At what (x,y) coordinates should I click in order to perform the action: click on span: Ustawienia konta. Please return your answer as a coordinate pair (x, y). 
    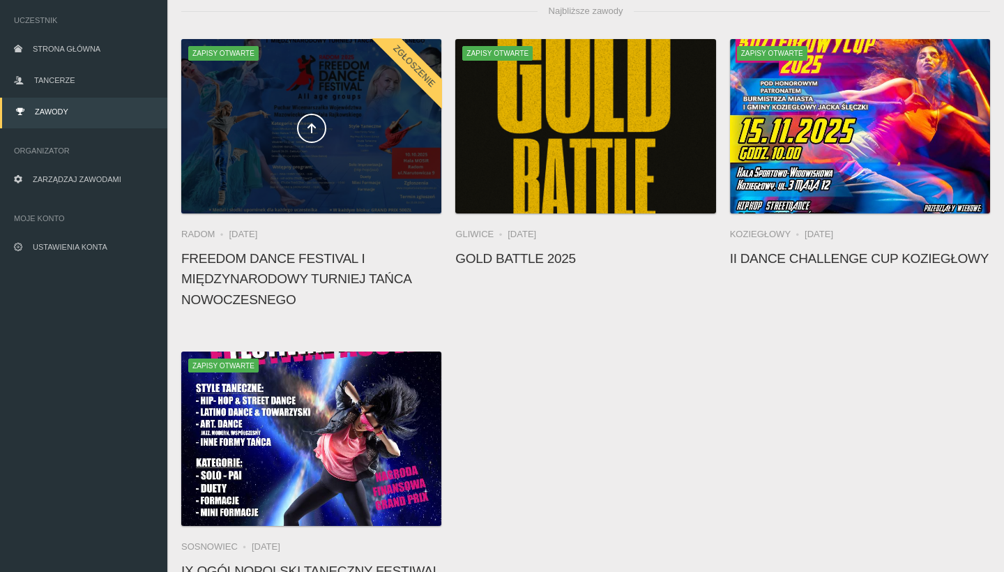
    Looking at the image, I should click on (70, 247).